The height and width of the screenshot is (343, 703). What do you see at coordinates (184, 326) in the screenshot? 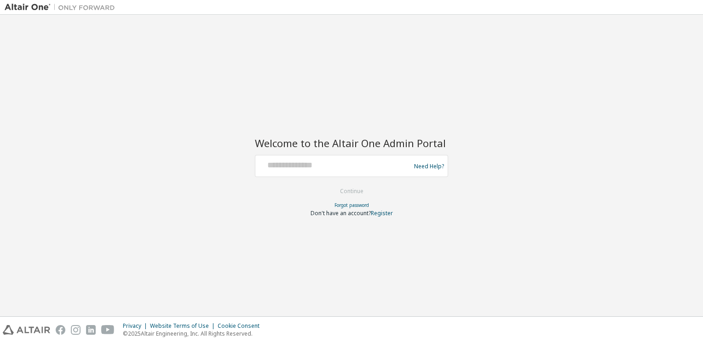
I see `div: Website Terms of Use` at bounding box center [184, 326].